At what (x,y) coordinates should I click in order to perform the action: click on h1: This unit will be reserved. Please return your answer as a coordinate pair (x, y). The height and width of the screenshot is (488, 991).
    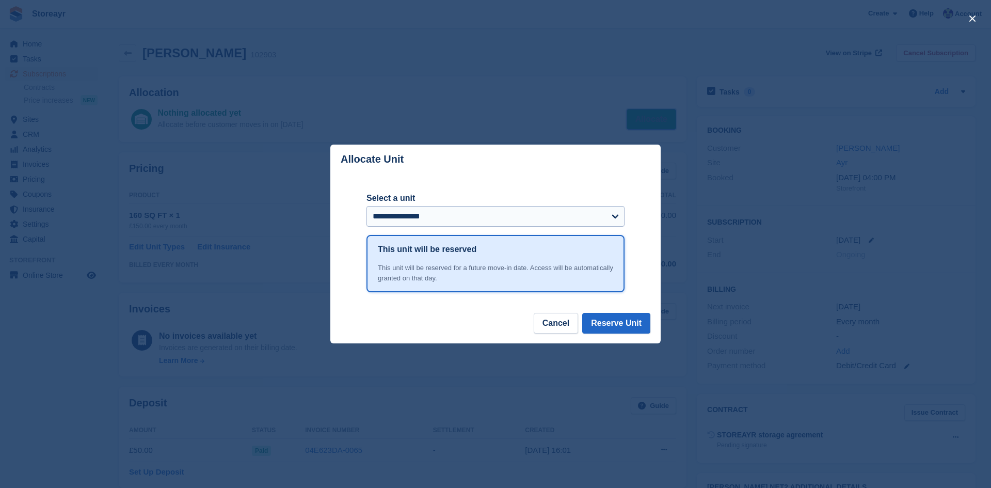
    Looking at the image, I should click on (427, 249).